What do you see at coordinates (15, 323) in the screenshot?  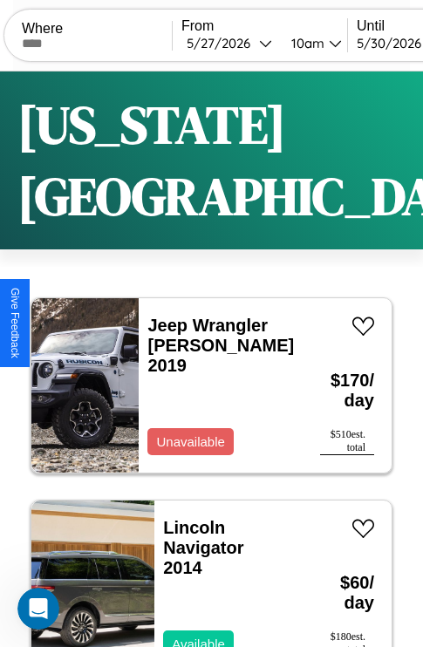 I see `div: Give Feedback` at bounding box center [15, 323].